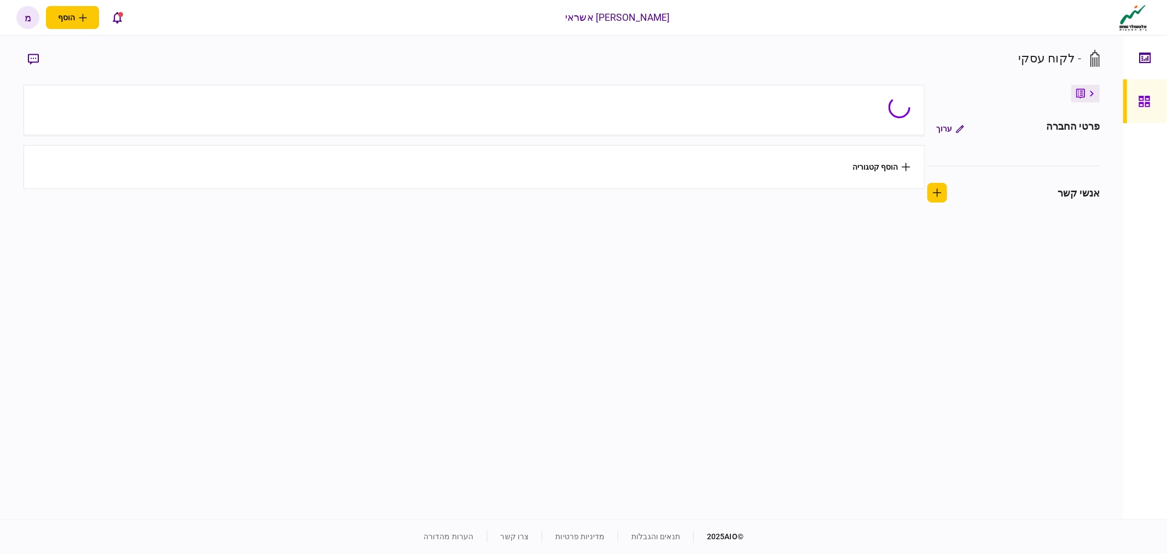 This screenshot has height=554, width=1167. What do you see at coordinates (449, 536) in the screenshot?
I see `a: הערות מהדורה` at bounding box center [449, 536].